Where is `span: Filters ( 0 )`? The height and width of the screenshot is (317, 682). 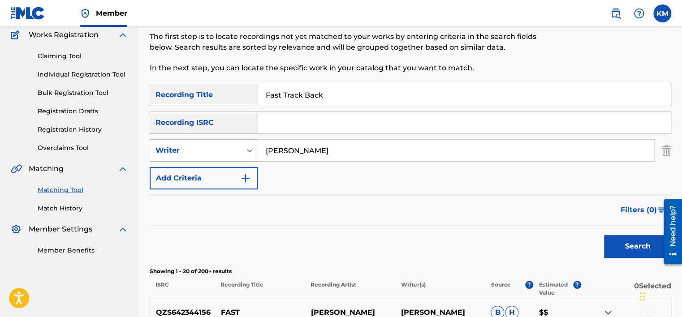
span: Filters ( 0 ) is located at coordinates (638, 210).